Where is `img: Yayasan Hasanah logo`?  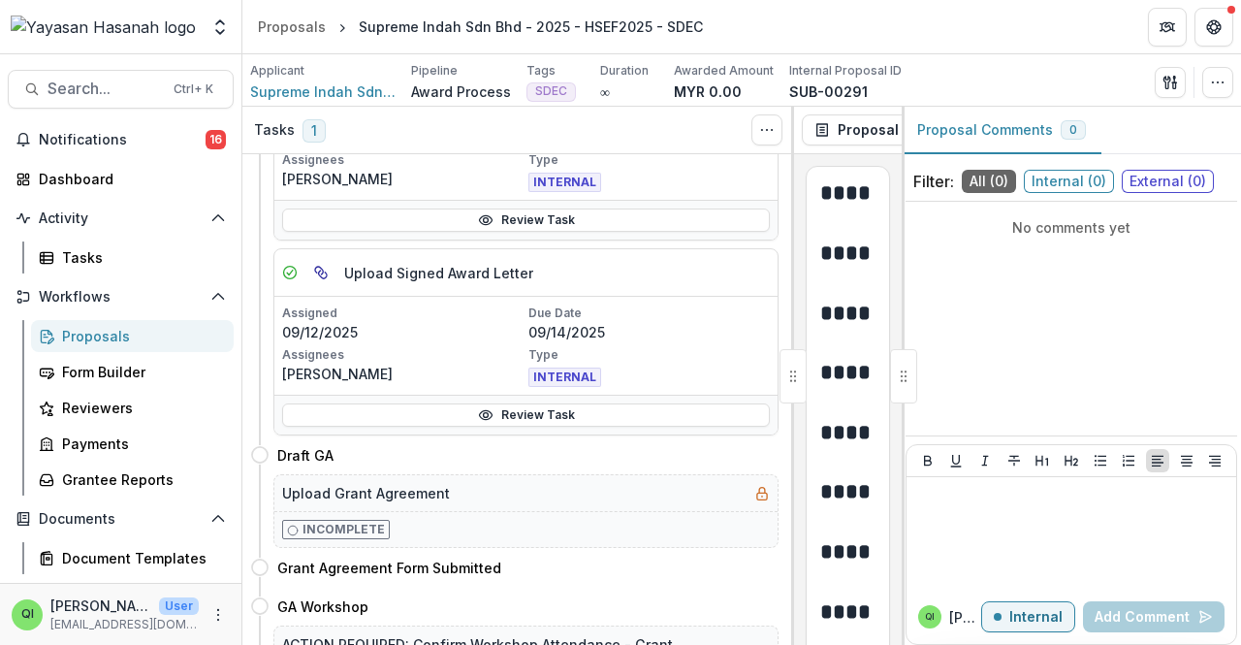
img: Yayasan Hasanah logo is located at coordinates (103, 27).